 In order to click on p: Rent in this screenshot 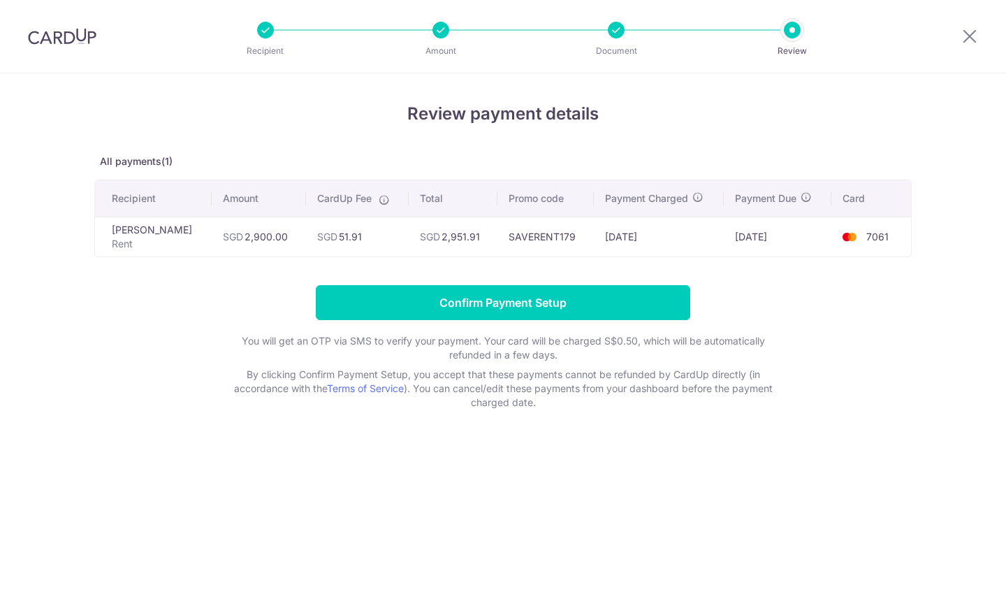, I will do `click(156, 244)`.